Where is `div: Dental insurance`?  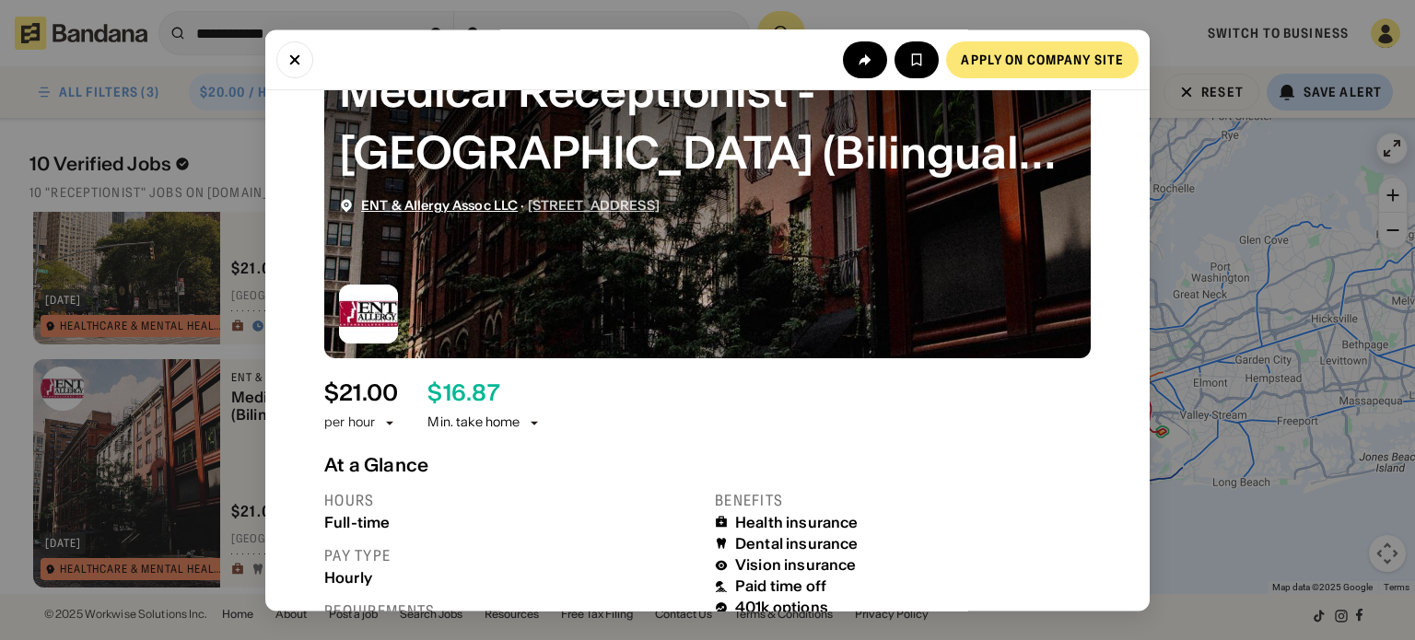 div: Dental insurance is located at coordinates (797, 544).